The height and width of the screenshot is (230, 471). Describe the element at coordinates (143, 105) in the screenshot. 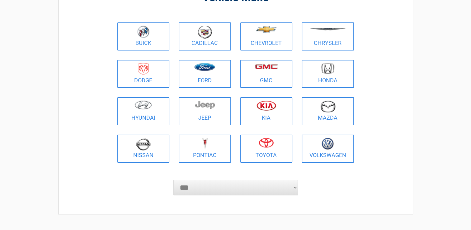

I see `img: hyundai` at that location.